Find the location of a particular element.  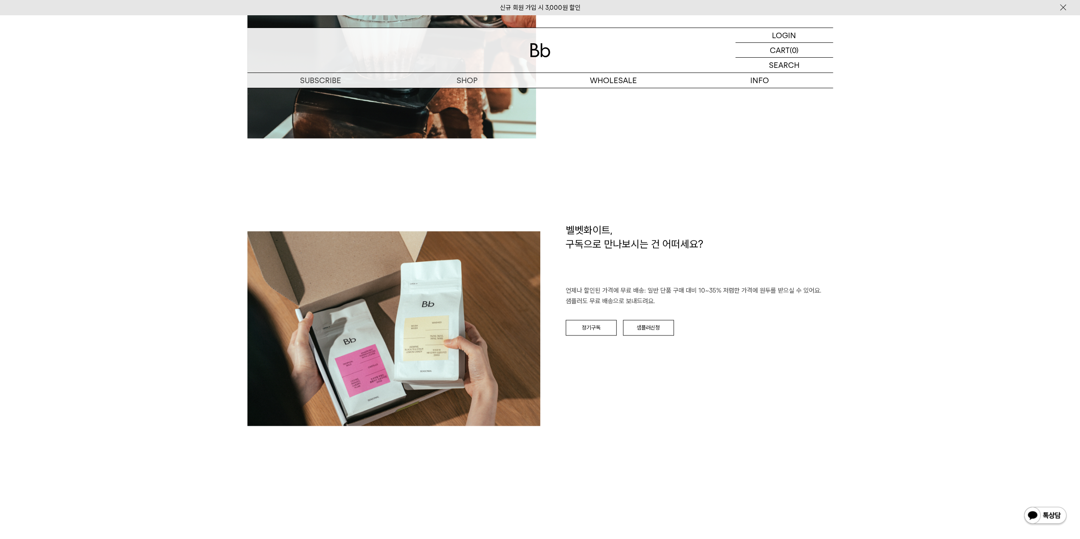

p: WHOLESALE is located at coordinates (613, 80).